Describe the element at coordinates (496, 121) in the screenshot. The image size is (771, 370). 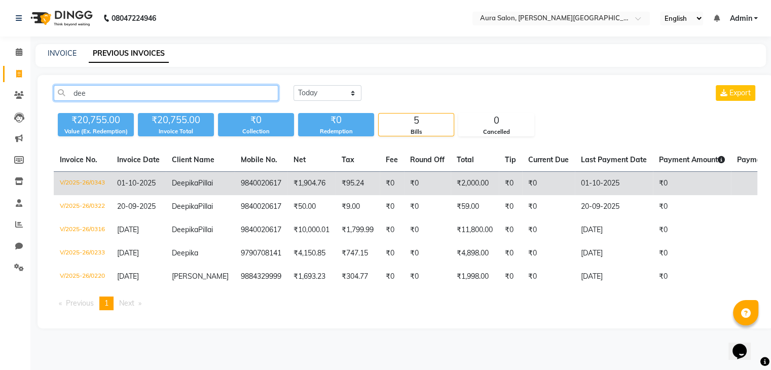
I see `div: 0` at that location.